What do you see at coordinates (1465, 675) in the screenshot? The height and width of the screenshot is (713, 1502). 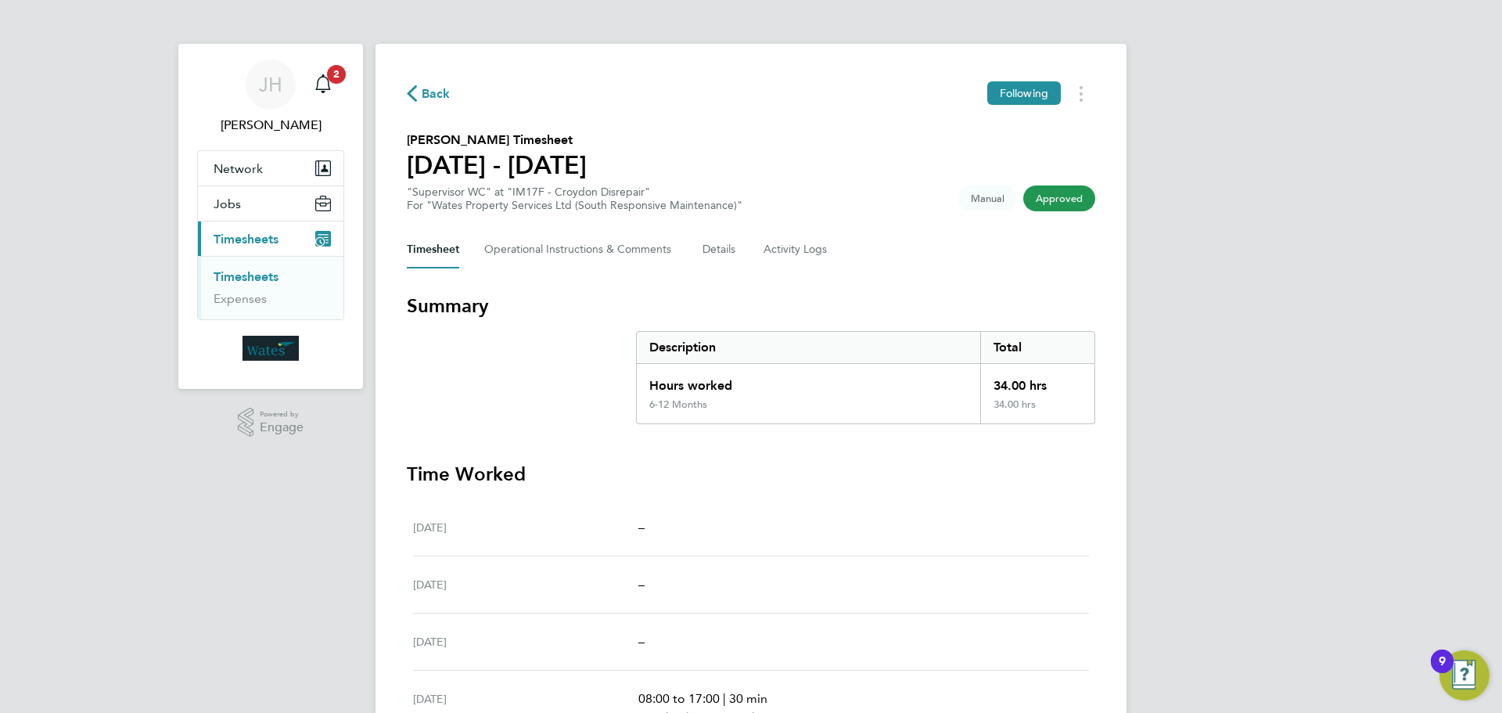 I see `button: Open Resource Center, 9 new notifications` at bounding box center [1465, 675].